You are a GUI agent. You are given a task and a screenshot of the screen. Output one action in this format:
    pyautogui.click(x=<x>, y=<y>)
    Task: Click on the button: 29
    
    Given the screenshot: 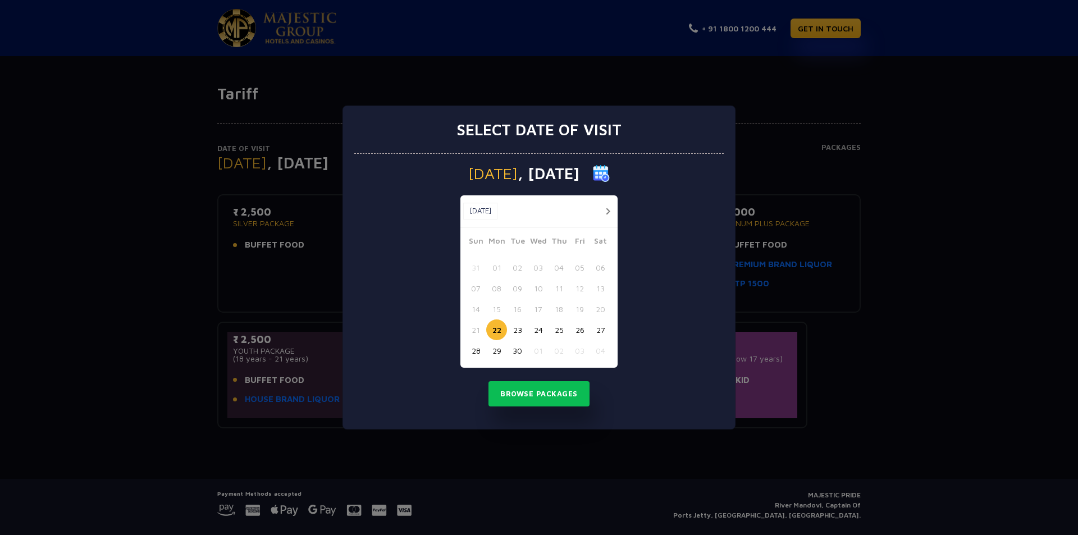 What is the action you would take?
    pyautogui.click(x=496, y=350)
    